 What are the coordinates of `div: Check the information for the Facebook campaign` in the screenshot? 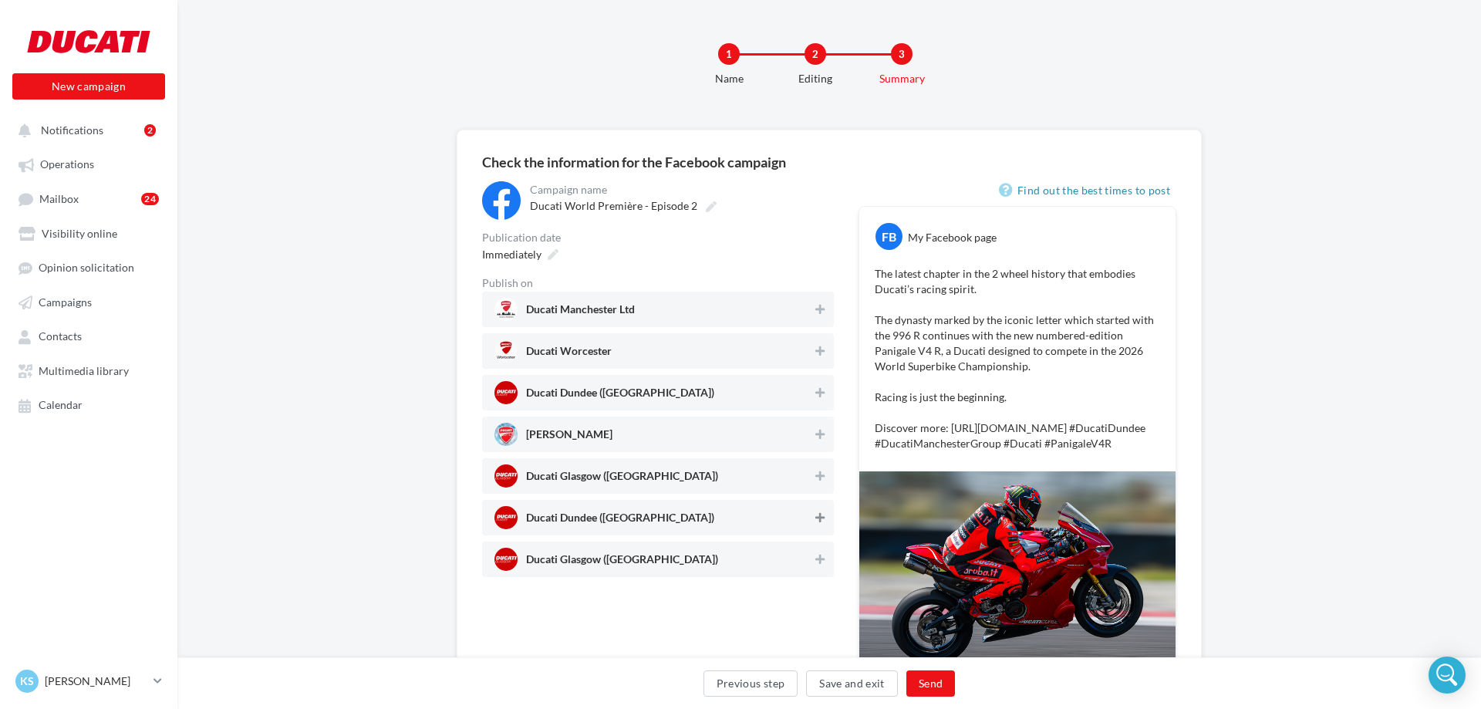 It's located at (829, 162).